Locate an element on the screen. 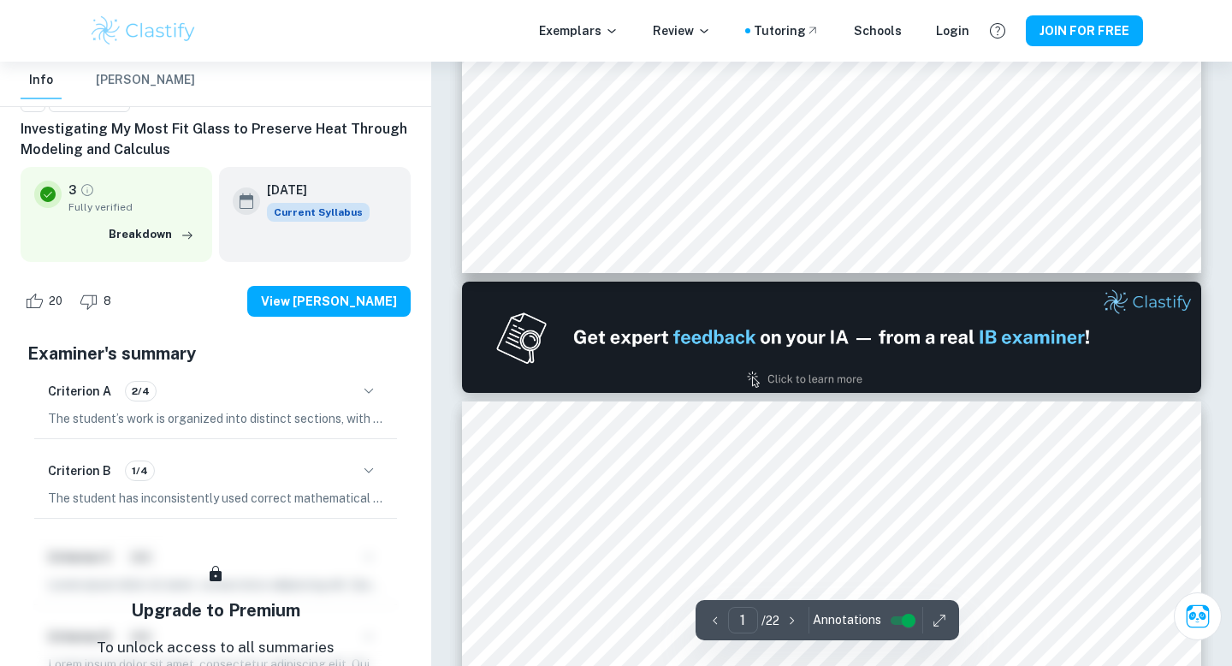 The width and height of the screenshot is (1232, 666). h6: Criterion A is located at coordinates (80, 391).